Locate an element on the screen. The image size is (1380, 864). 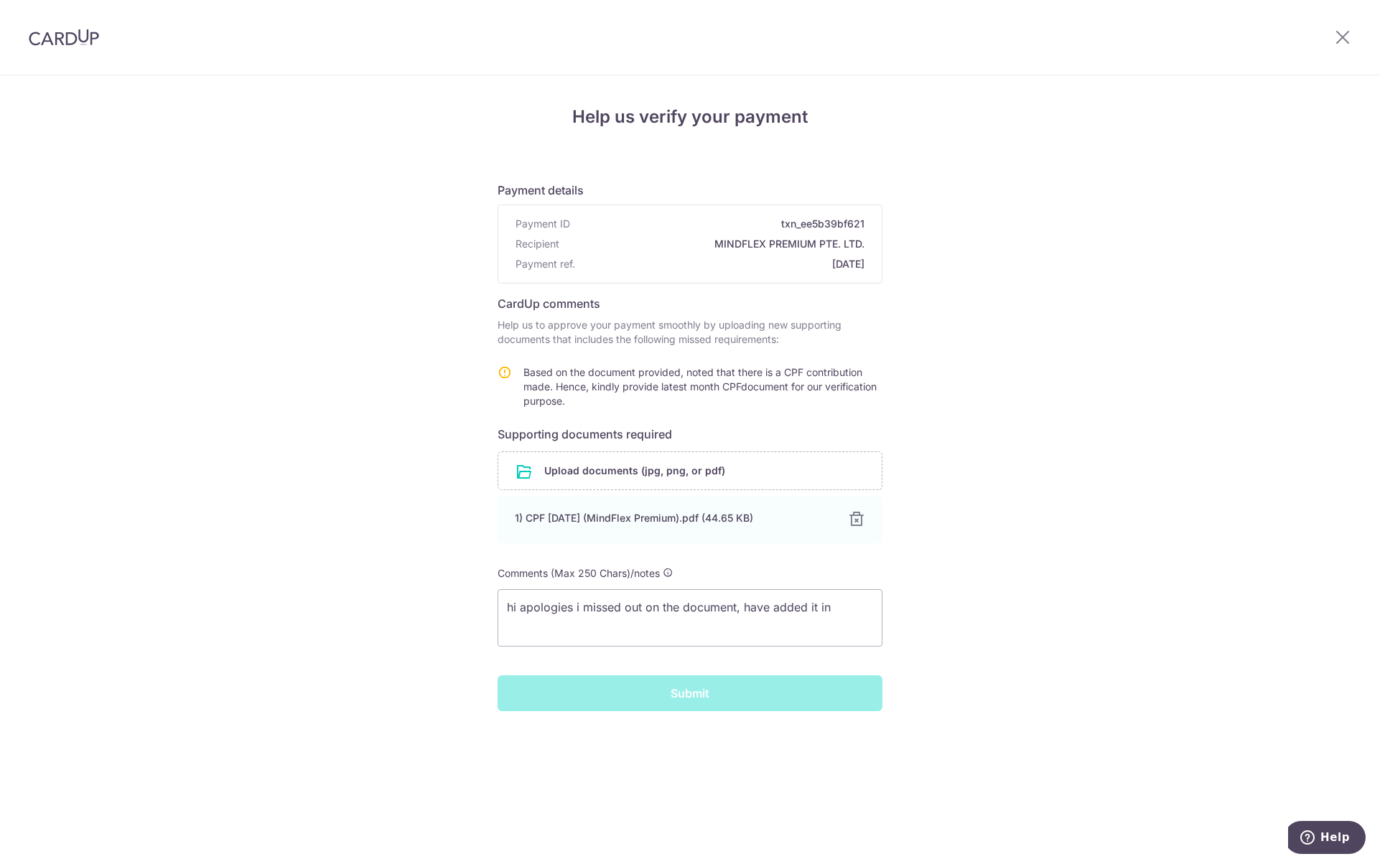
h6: Supporting documents required is located at coordinates (690, 434).